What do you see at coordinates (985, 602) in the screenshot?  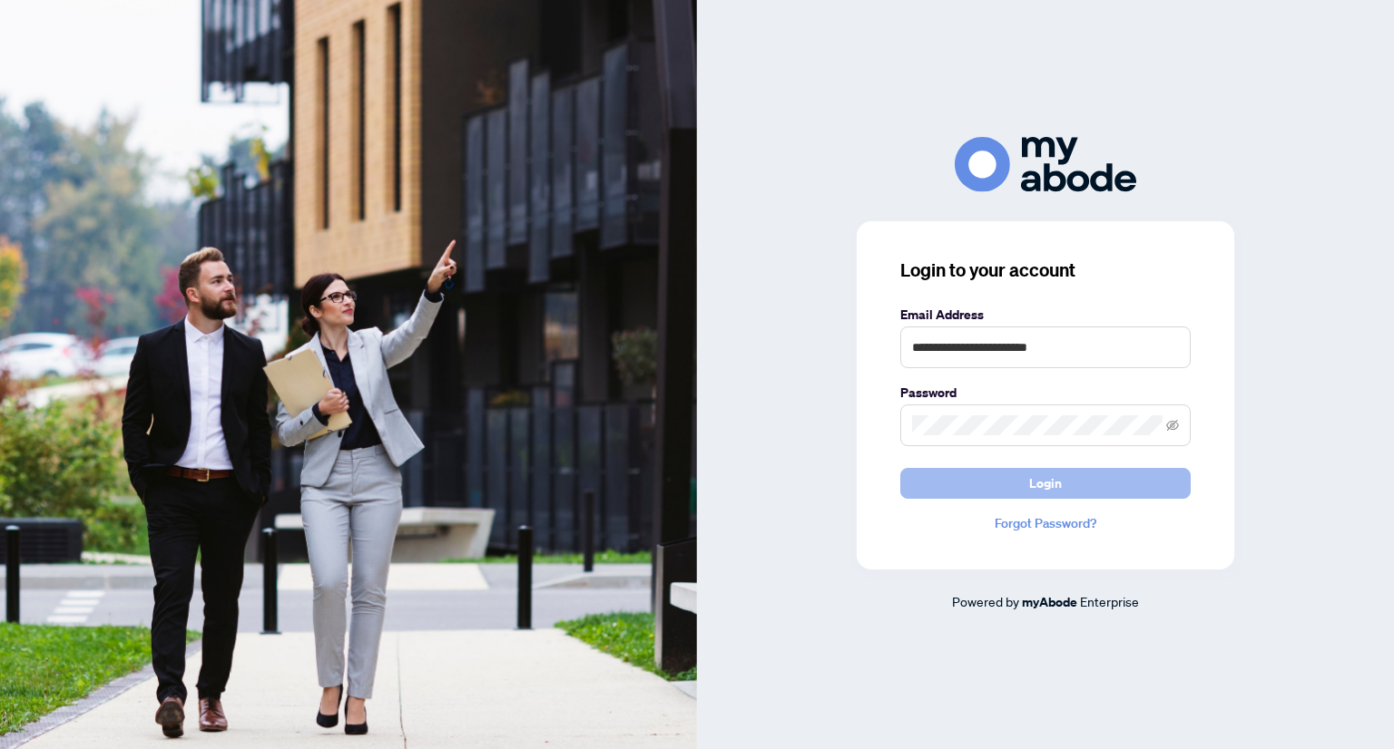 I see `span: Powered by` at bounding box center [985, 602].